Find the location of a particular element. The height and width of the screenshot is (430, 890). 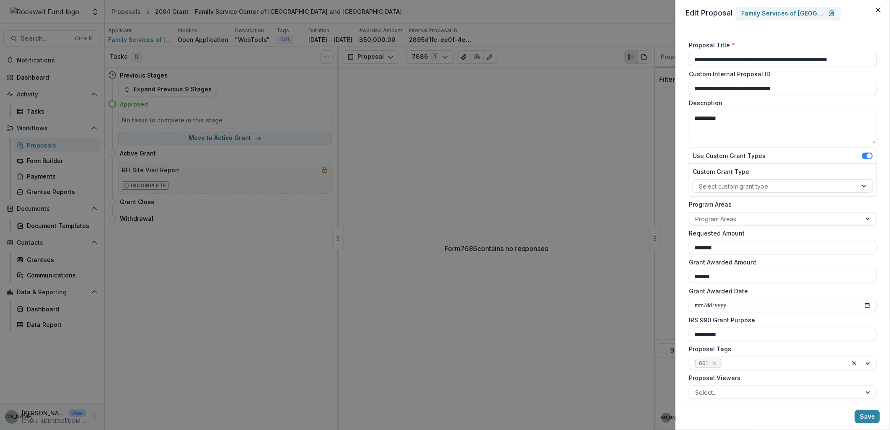

label: Grant End is located at coordinates (828, 406).